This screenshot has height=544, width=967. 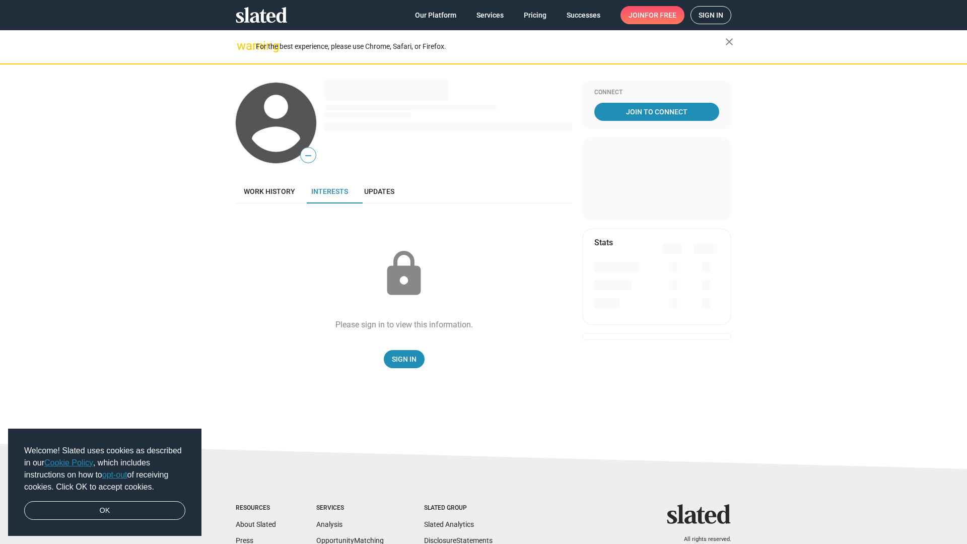 I want to click on a: Cookie Policy, so click(x=68, y=462).